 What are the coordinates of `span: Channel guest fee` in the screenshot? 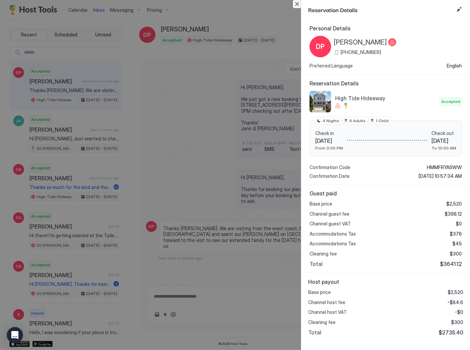 It's located at (329, 214).